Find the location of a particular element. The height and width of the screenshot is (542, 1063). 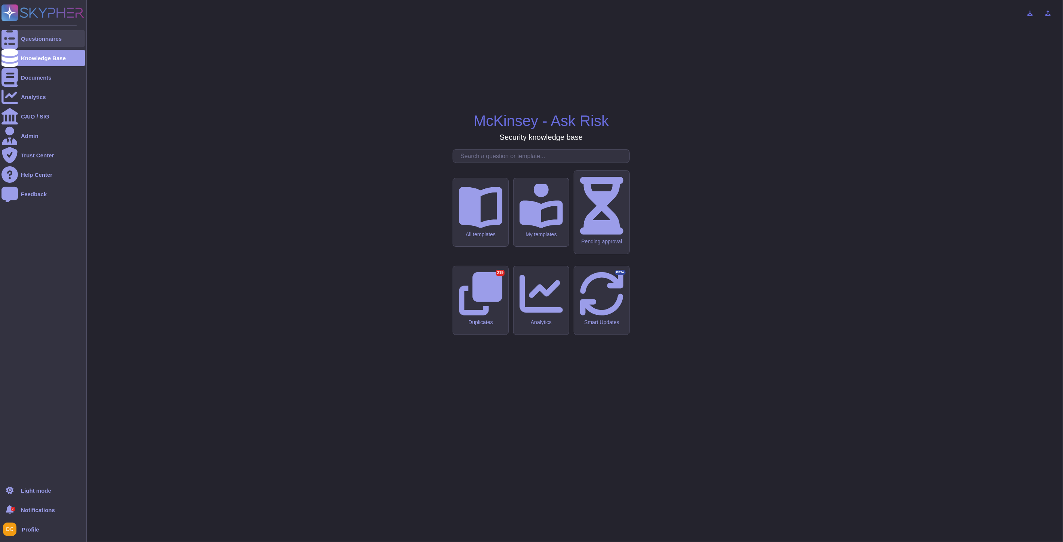

div: CAIQ / SIG is located at coordinates (35, 116).